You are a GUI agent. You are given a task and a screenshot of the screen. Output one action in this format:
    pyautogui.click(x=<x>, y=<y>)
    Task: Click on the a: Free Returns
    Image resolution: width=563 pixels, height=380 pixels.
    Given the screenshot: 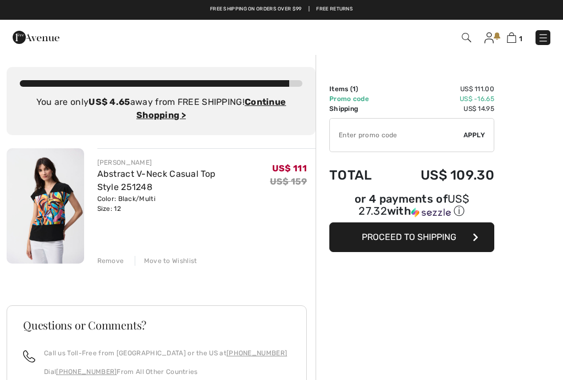 What is the action you would take?
    pyautogui.click(x=334, y=9)
    